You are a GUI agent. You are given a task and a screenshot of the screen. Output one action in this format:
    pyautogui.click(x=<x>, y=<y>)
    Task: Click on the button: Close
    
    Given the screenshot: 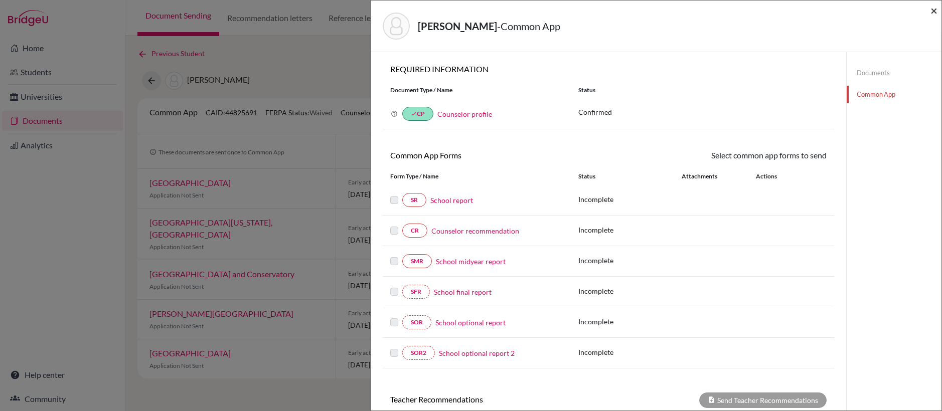 What is the action you would take?
    pyautogui.click(x=934, y=11)
    